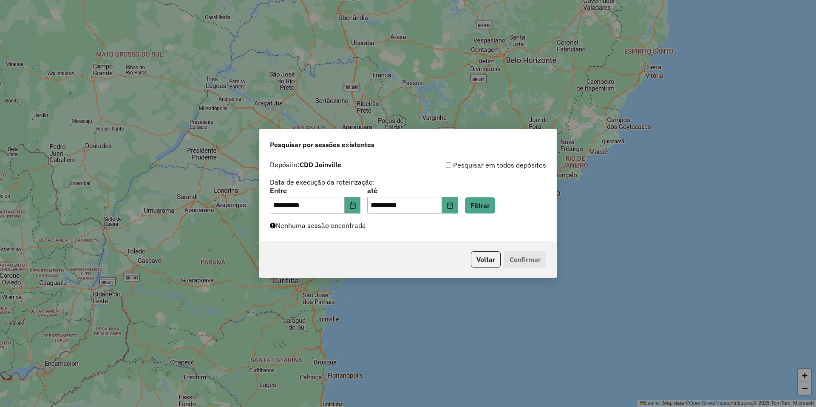 The image size is (816, 407). I want to click on span: Pesquisar por sessões existentes, so click(322, 144).